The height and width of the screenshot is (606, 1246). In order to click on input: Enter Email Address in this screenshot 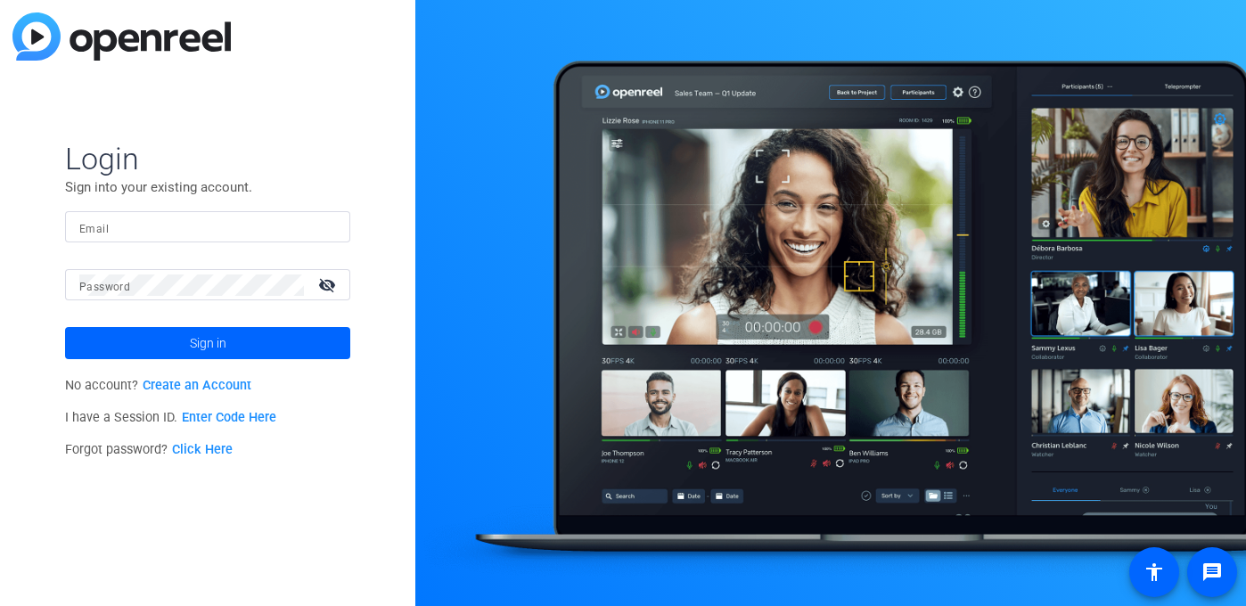, I will do `click(208, 227)`.